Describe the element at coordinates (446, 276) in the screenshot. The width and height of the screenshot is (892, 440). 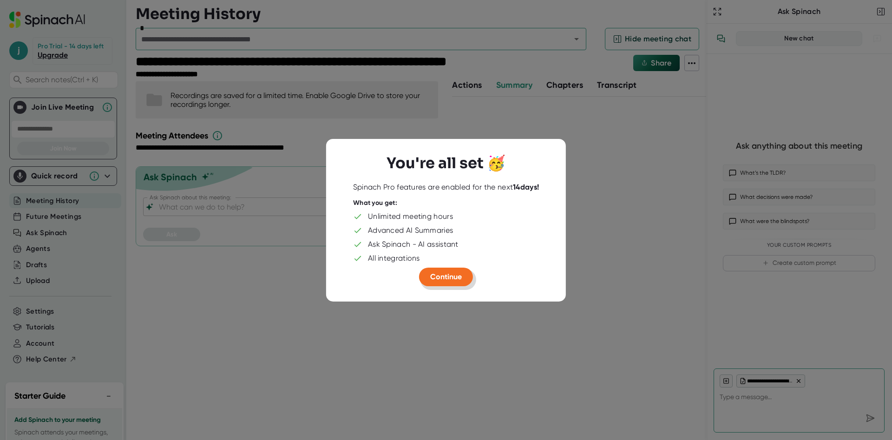
I see `button: Continue` at that location.